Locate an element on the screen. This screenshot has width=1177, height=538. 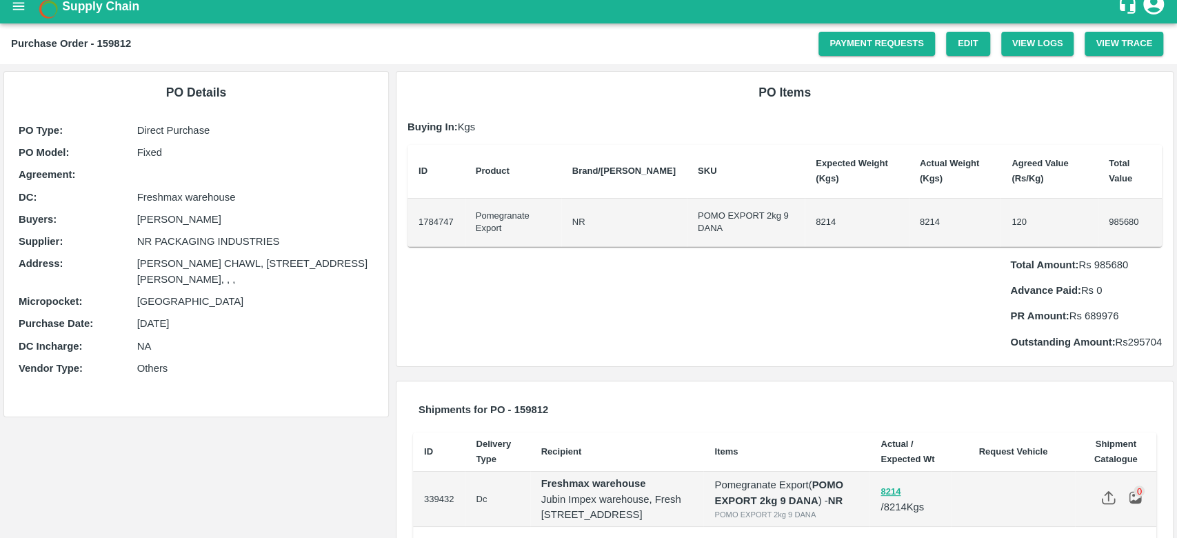
b: Outstanding Amount: is located at coordinates (1062, 342).